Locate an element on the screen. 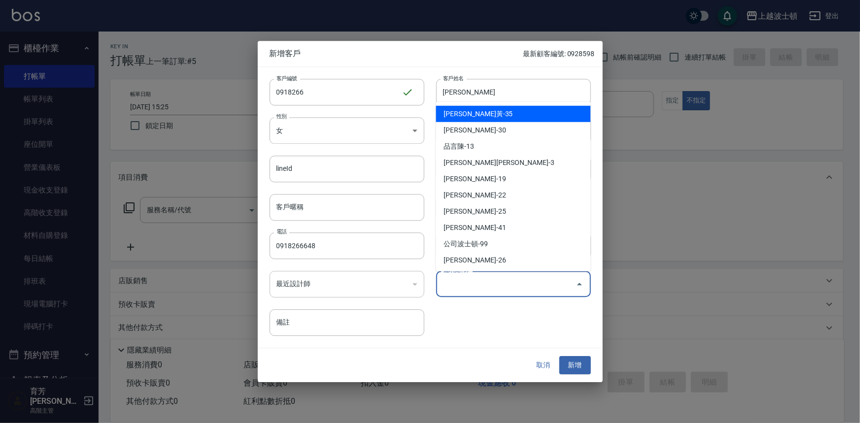 This screenshot has height=423, width=860. label: 客戶編號 is located at coordinates (287, 78).